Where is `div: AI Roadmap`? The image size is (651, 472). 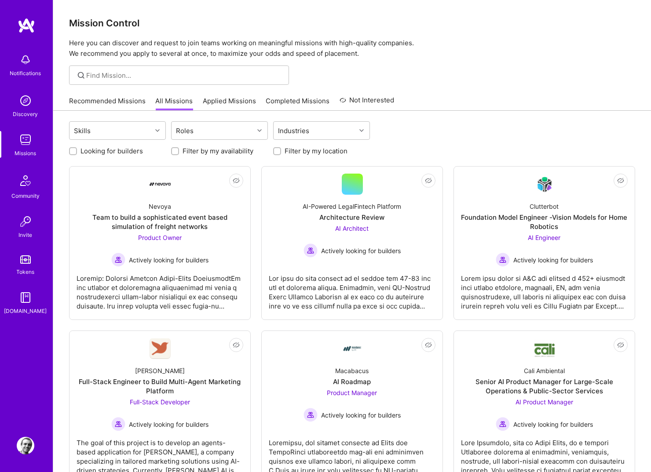
div: AI Roadmap is located at coordinates (352, 382).